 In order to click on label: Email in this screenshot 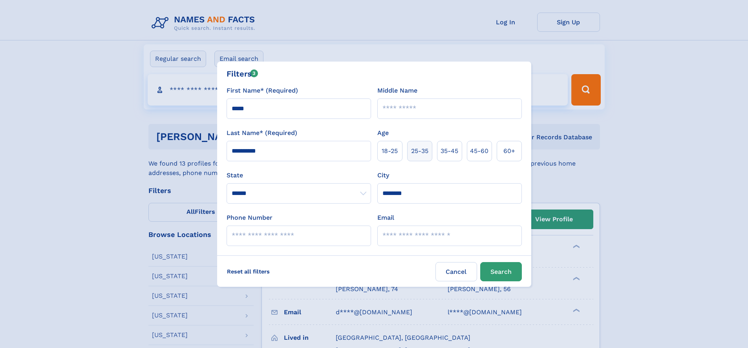, I will do `click(386, 218)`.